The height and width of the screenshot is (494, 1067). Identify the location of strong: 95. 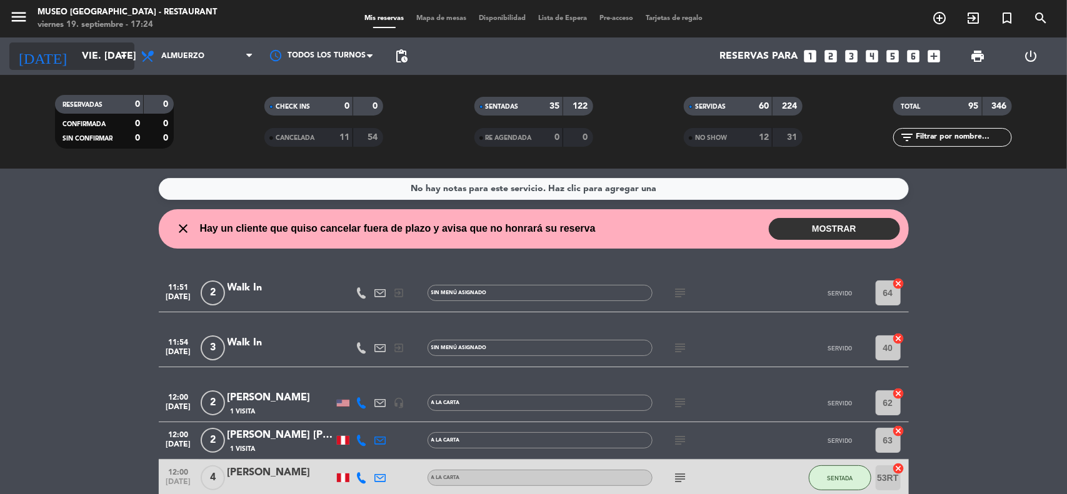
(974, 106).